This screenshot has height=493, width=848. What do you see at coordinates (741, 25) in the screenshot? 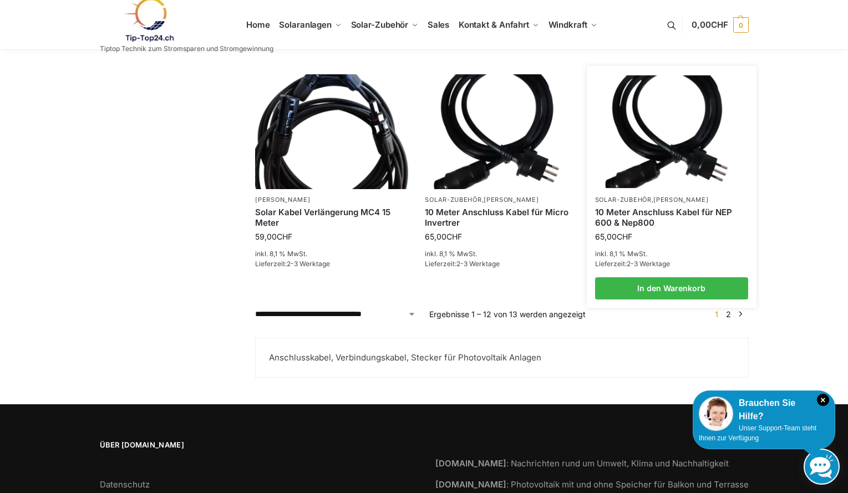
I see `span: 0` at bounding box center [741, 25].